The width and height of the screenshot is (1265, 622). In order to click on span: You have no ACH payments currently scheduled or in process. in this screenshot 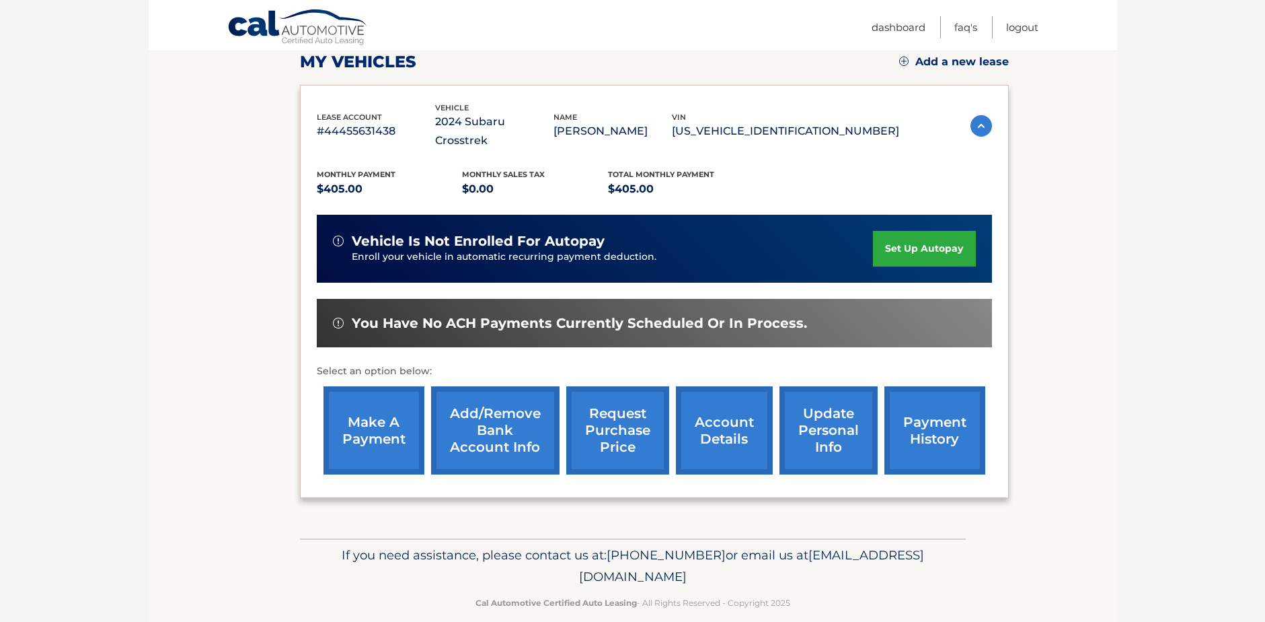, I will do `click(579, 323)`.